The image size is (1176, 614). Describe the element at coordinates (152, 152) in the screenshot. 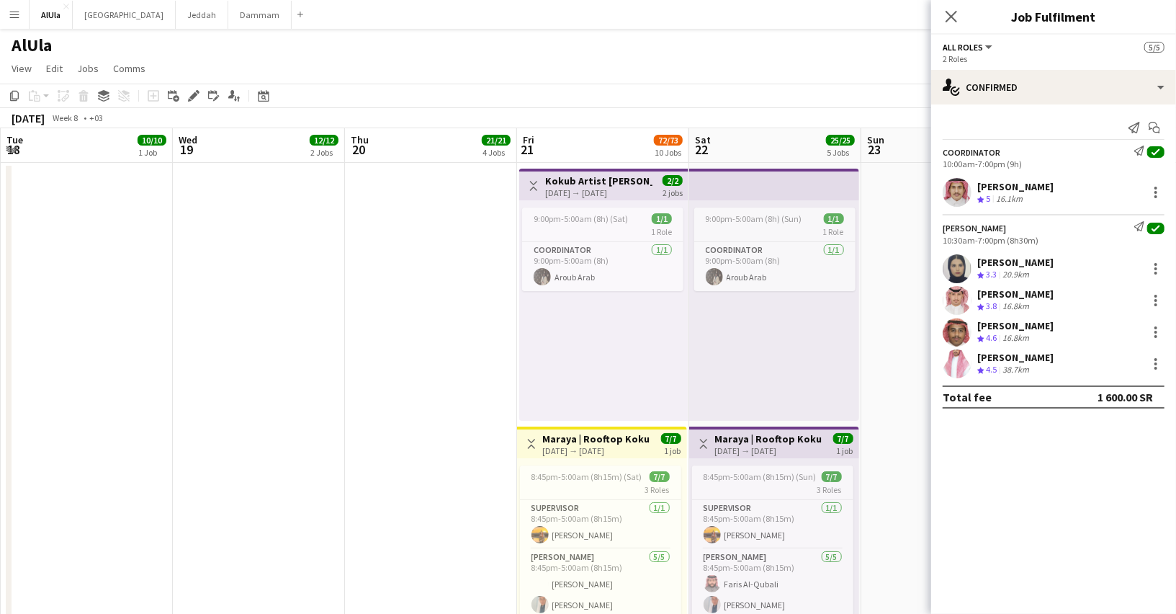

I see `div: 1 Job` at that location.